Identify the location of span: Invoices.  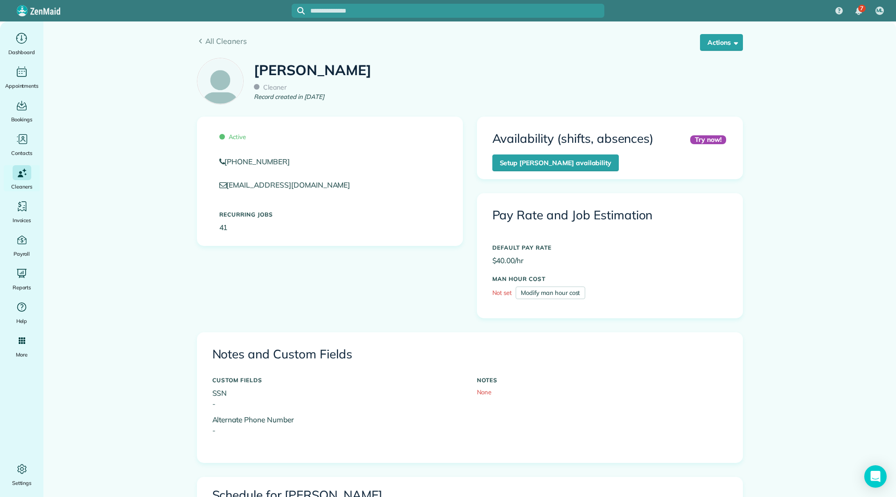
(22, 220).